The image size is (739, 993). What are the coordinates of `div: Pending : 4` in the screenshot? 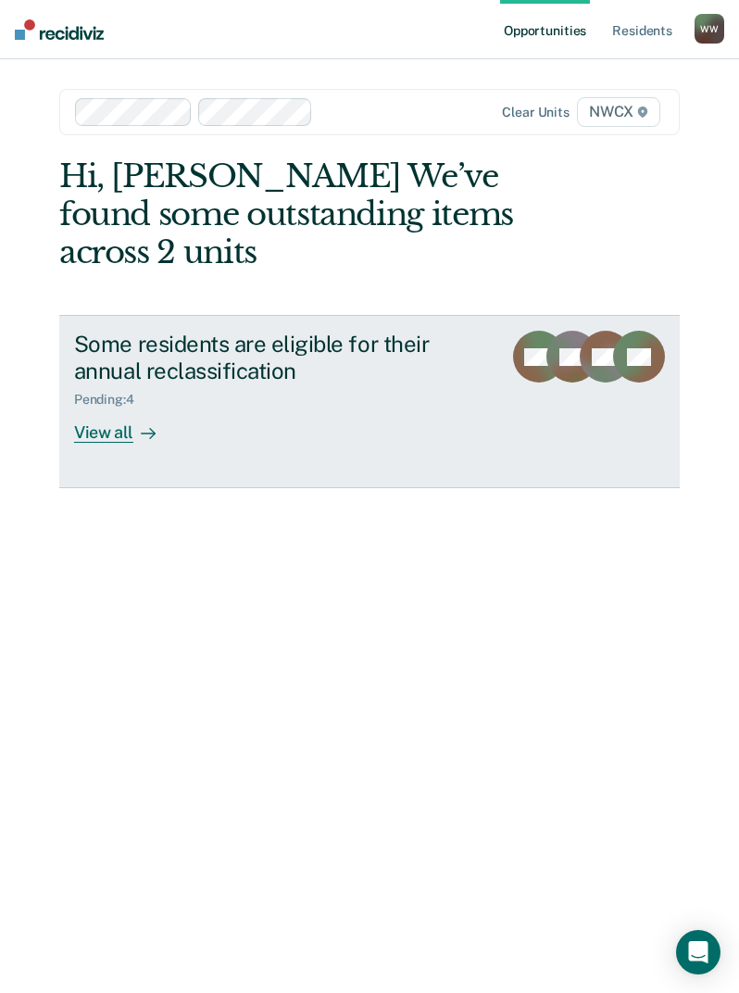 It's located at (111, 399).